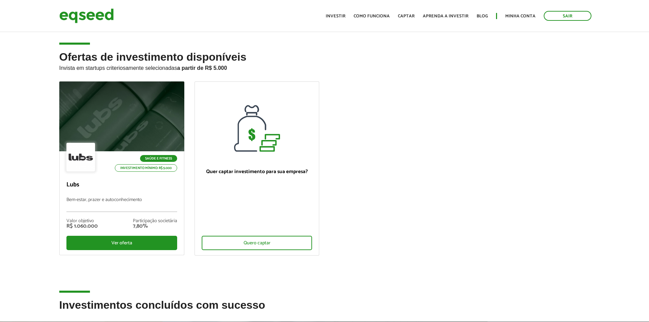 The width and height of the screenshot is (649, 322). I want to click on p: Saúde e Fitness, so click(158, 158).